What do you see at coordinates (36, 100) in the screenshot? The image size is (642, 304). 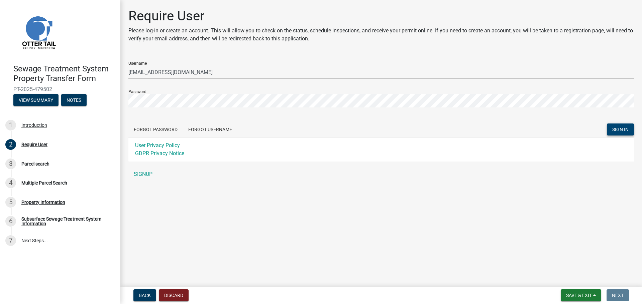 I see `button: View Summary` at bounding box center [36, 100].